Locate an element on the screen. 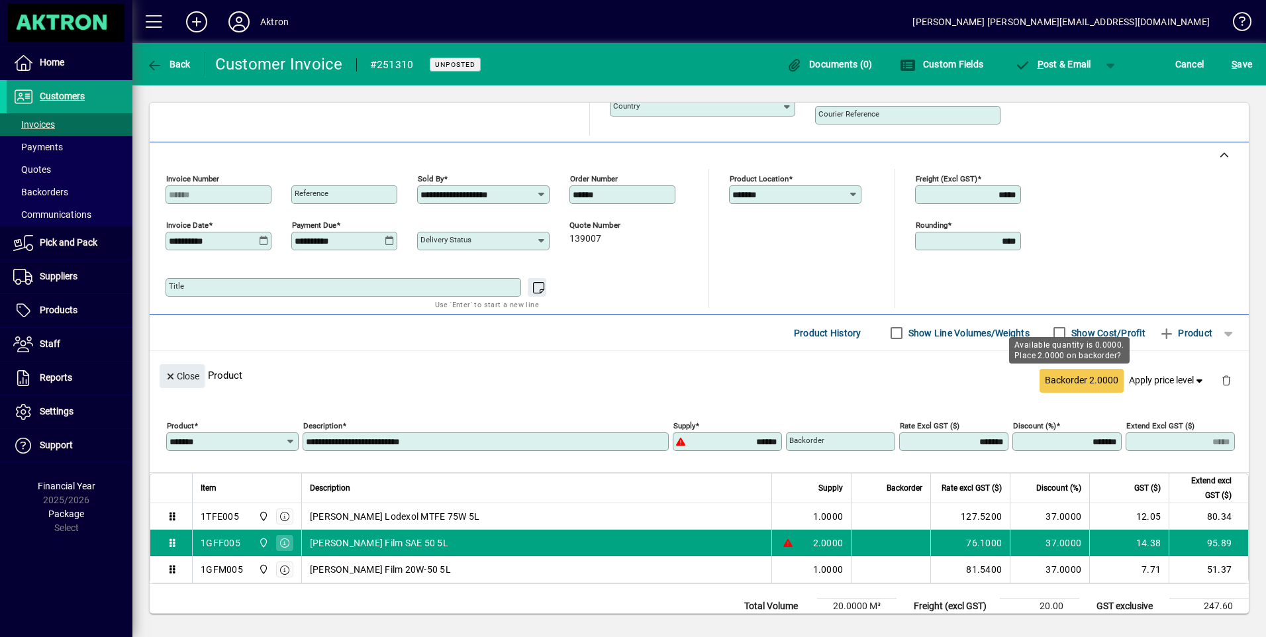 This screenshot has width=1266, height=637. button: Save is located at coordinates (1242, 64).